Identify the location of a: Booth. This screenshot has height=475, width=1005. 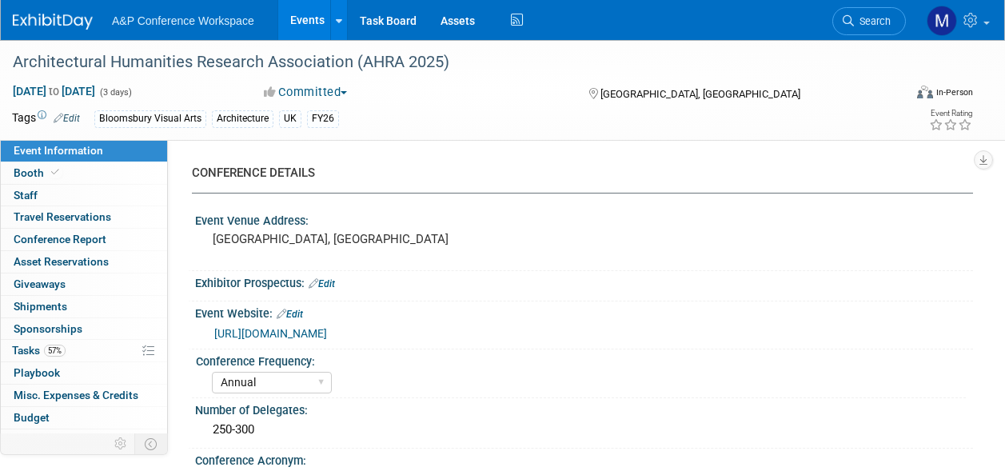
(84, 173).